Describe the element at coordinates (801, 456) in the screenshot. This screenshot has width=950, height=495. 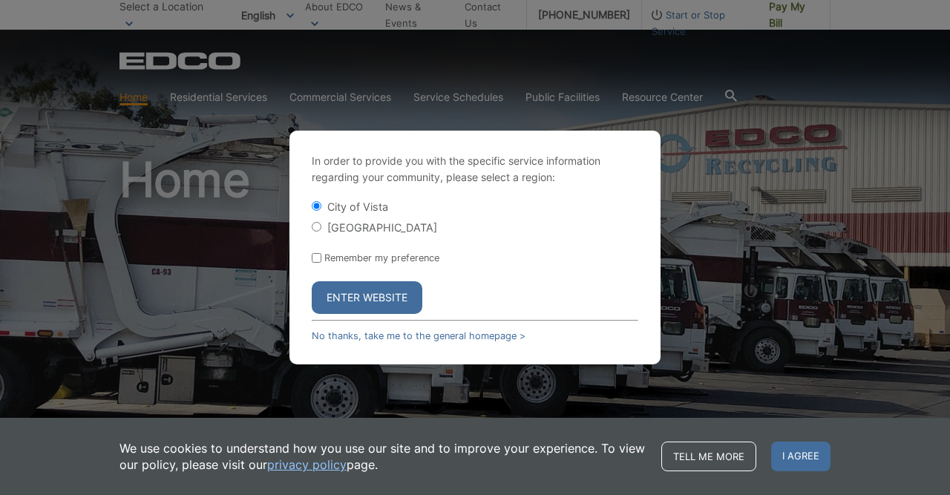
I see `span: I agree` at that location.